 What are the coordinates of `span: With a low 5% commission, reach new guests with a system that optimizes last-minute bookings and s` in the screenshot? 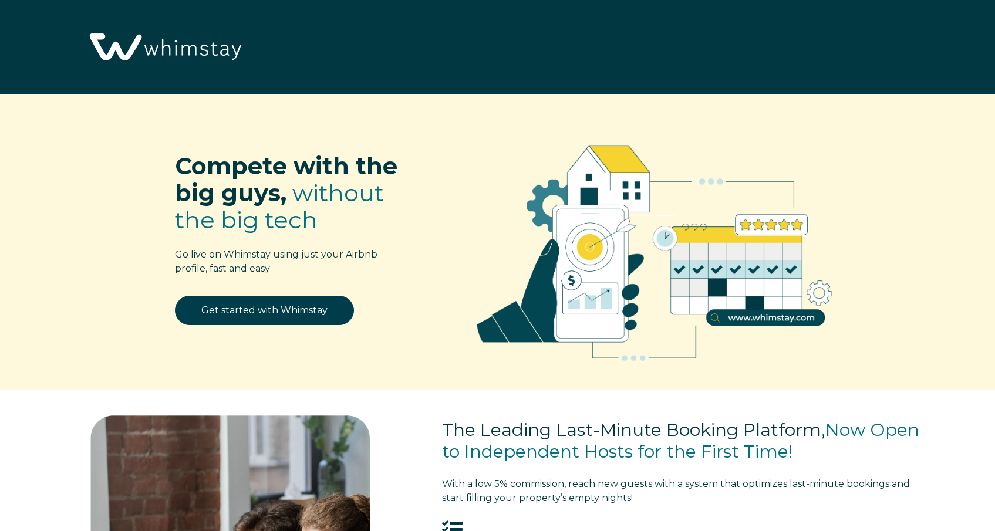 It's located at (676, 491).